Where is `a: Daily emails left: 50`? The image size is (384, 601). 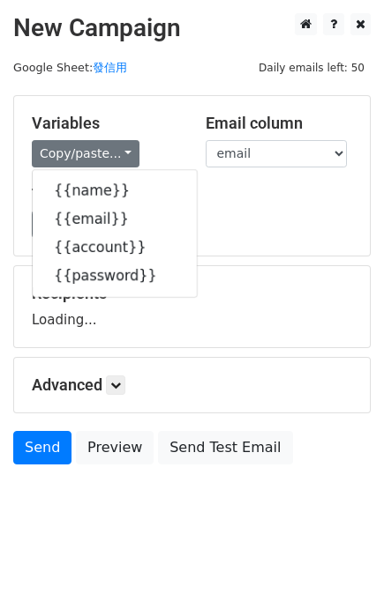
a: Daily emails left: 50 is located at coordinates (311, 67).